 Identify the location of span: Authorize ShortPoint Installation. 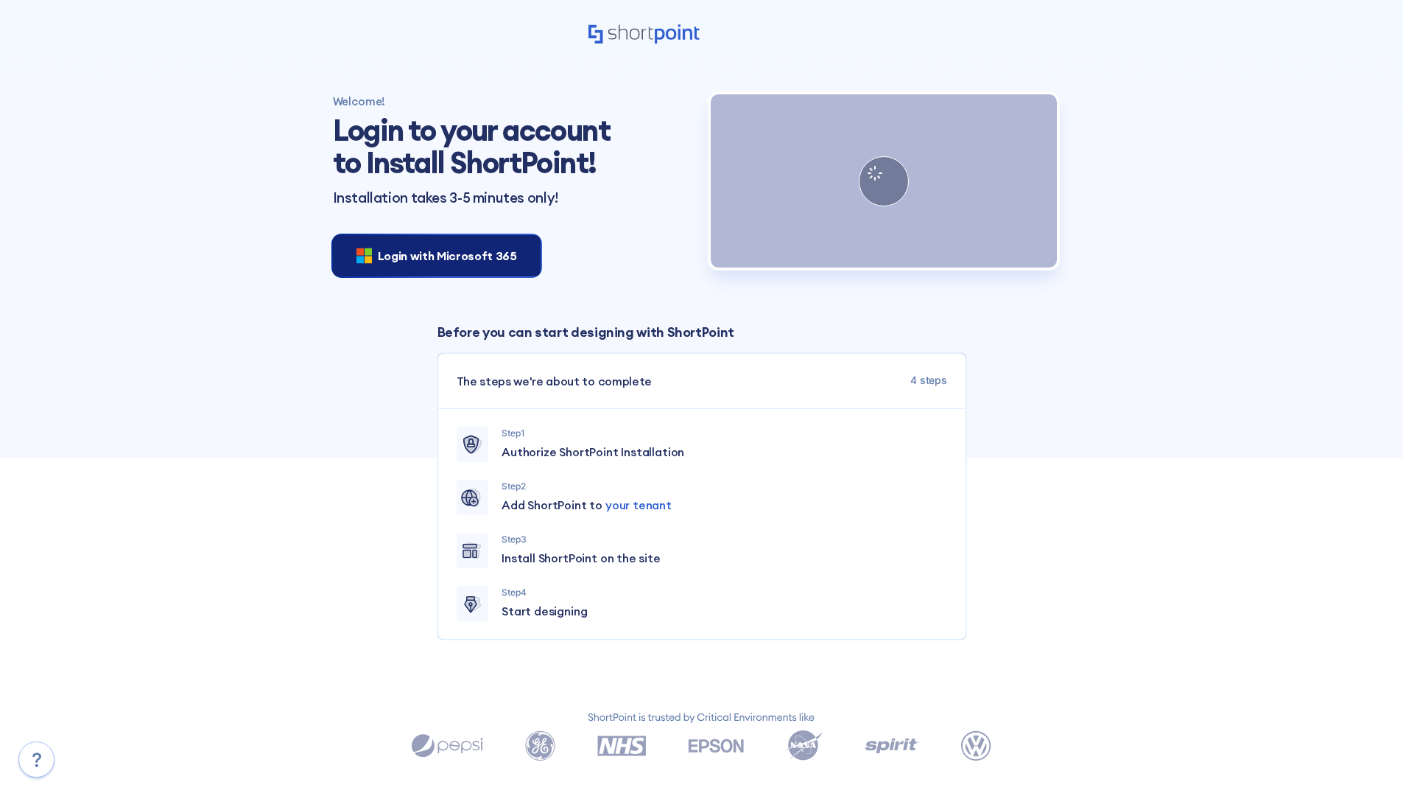
(593, 452).